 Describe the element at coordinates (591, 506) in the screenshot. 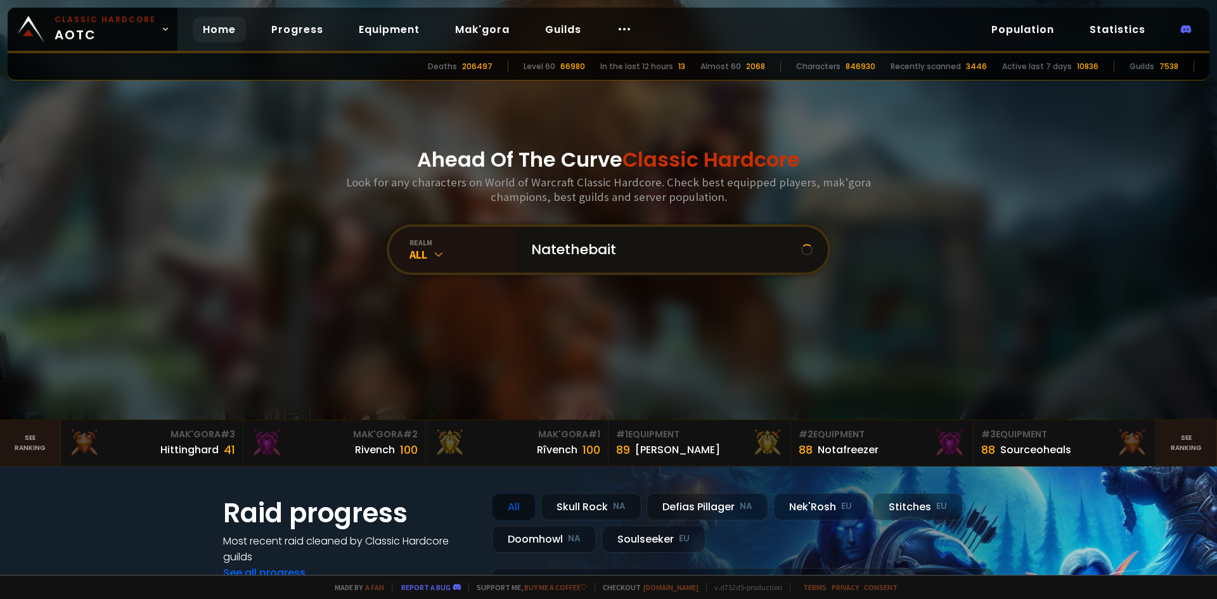

I see `div: Skull Rock` at that location.